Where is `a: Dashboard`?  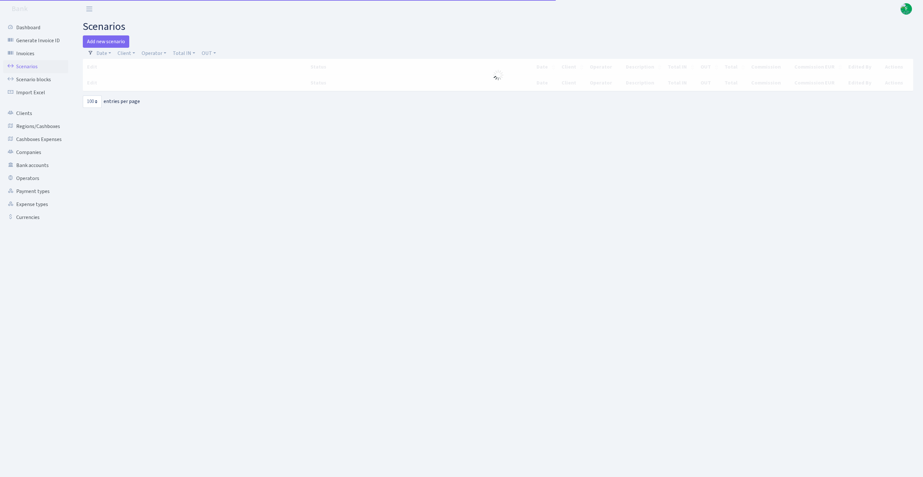 a: Dashboard is located at coordinates (36, 28).